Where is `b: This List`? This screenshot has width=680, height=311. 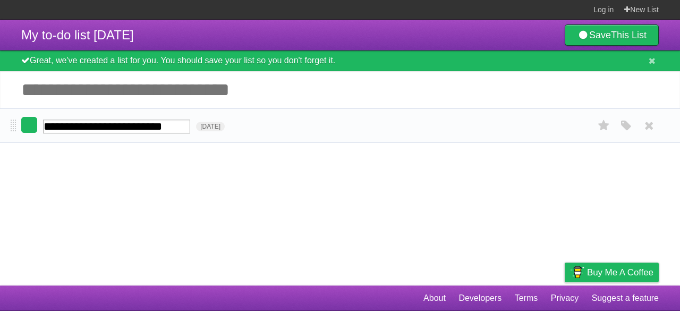
b: This List is located at coordinates (628, 35).